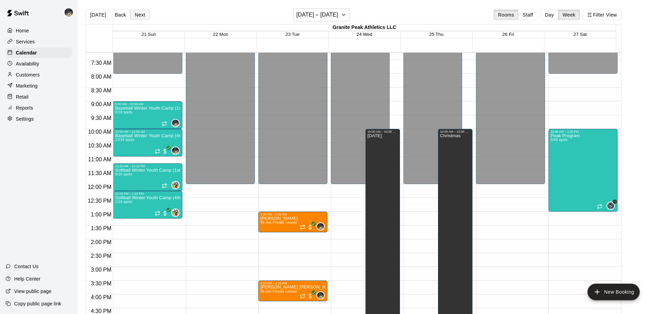  I want to click on p: View public page, so click(33, 292).